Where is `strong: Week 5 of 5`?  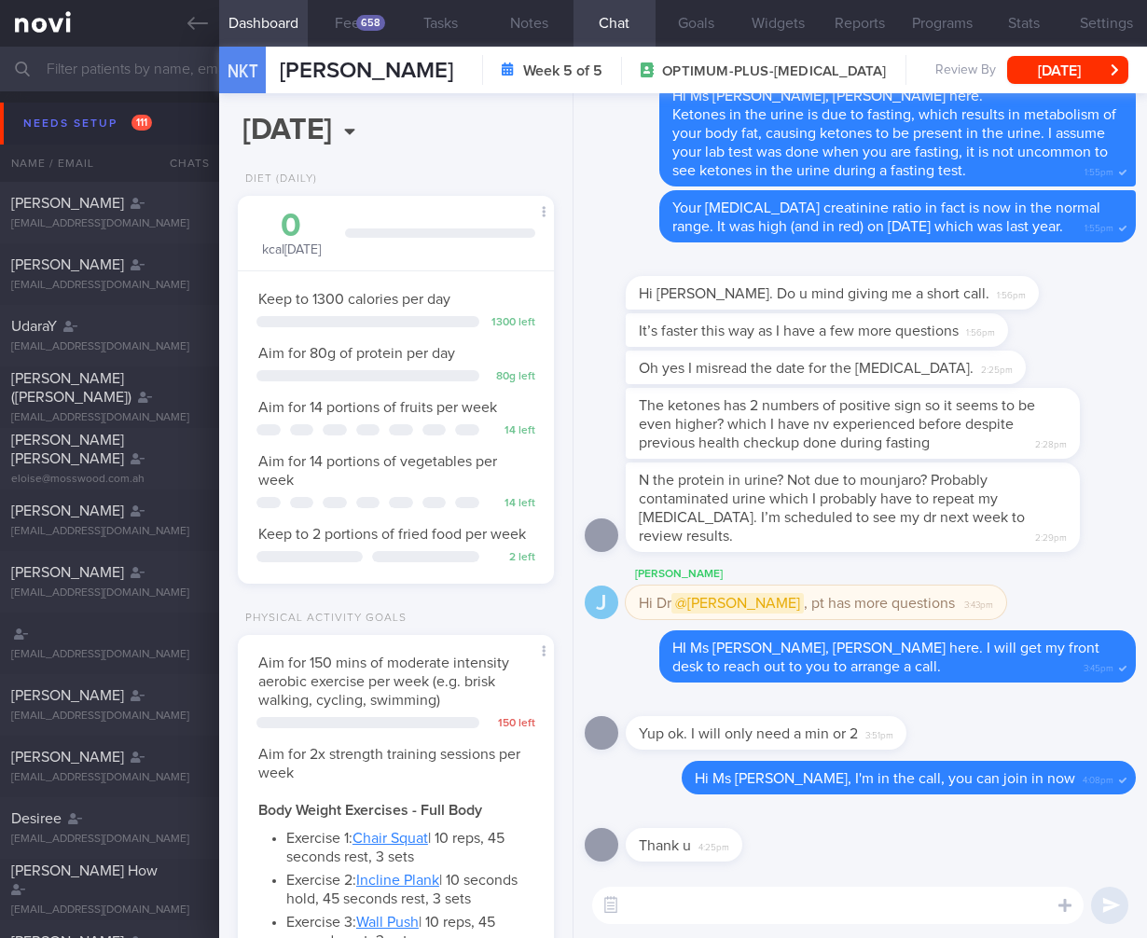 strong: Week 5 of 5 is located at coordinates (562, 71).